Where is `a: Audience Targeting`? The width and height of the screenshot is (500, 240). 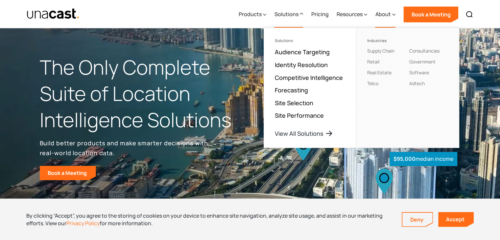 a: Audience Targeting is located at coordinates (302, 52).